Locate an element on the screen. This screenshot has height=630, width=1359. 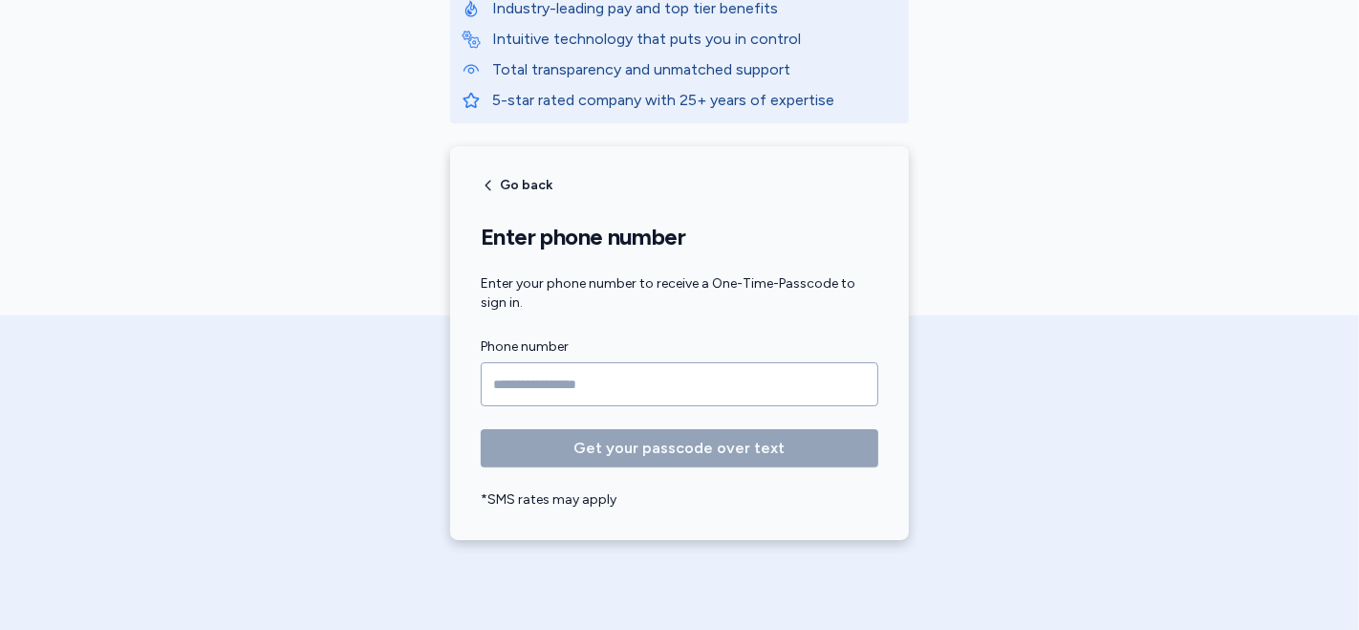
p: 5-star rated company with 25+ years of expertise is located at coordinates (695, 100).